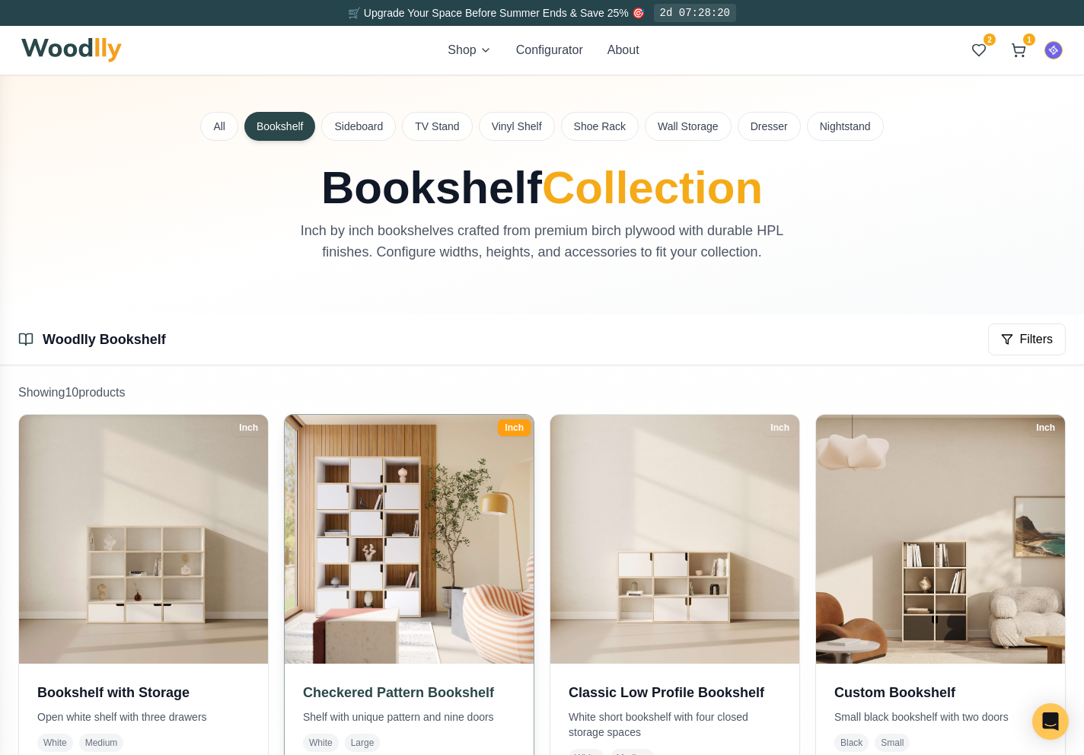  I want to click on button: Nightstand, so click(845, 126).